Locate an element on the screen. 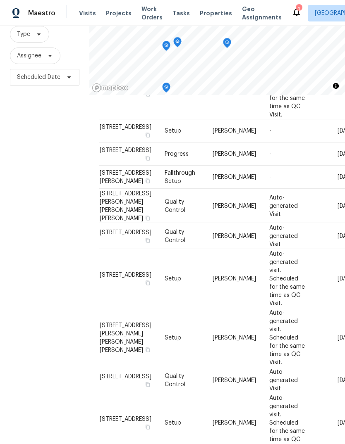 The height and width of the screenshot is (444, 345). span: Geo Assignments is located at coordinates (262, 13).